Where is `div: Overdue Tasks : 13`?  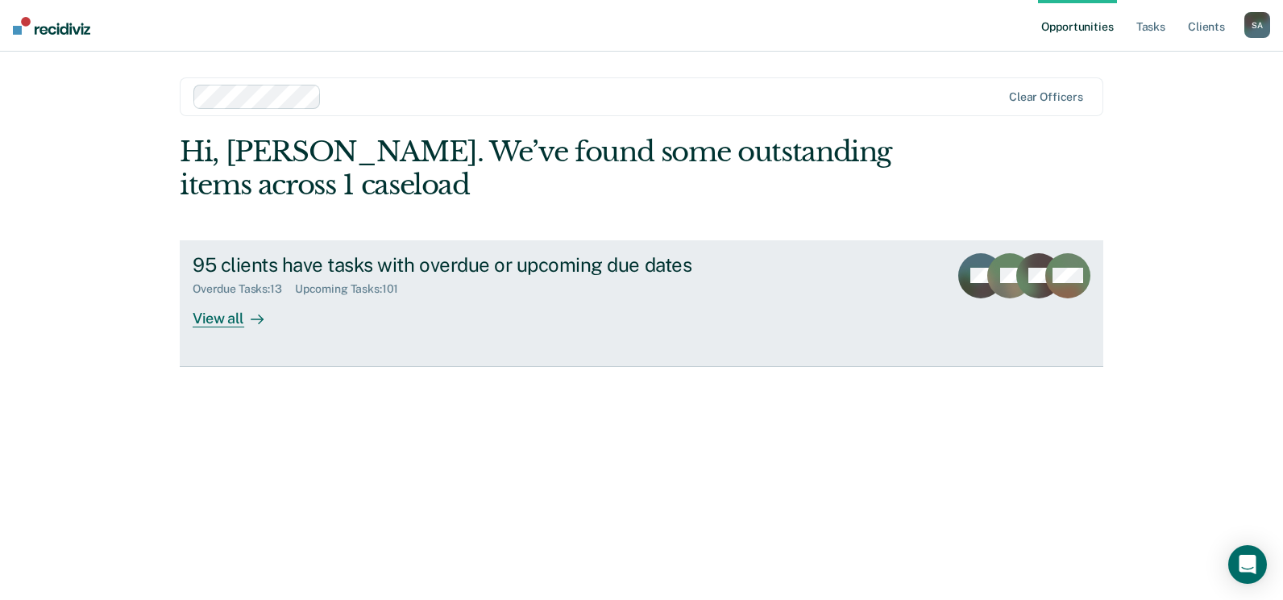
div: Overdue Tasks : 13 is located at coordinates (243, 288).